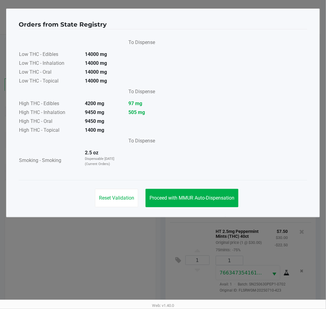 The width and height of the screenshot is (326, 309). I want to click on button: Reset Validation, so click(116, 198).